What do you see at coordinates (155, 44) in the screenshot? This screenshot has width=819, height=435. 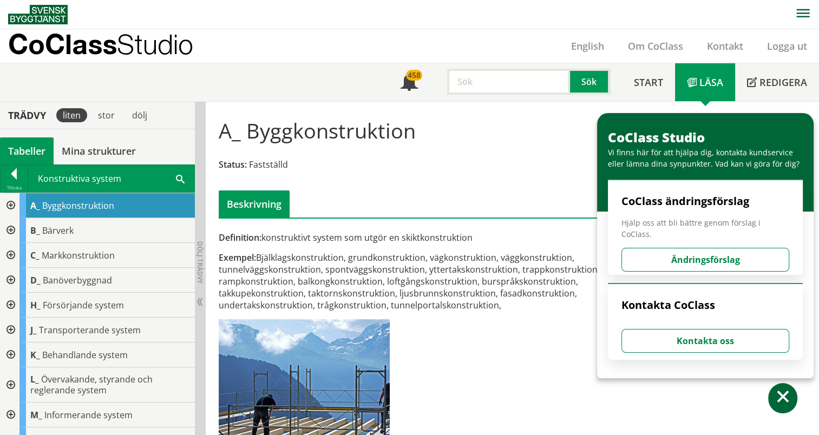 I see `span: Studio` at bounding box center [155, 44].